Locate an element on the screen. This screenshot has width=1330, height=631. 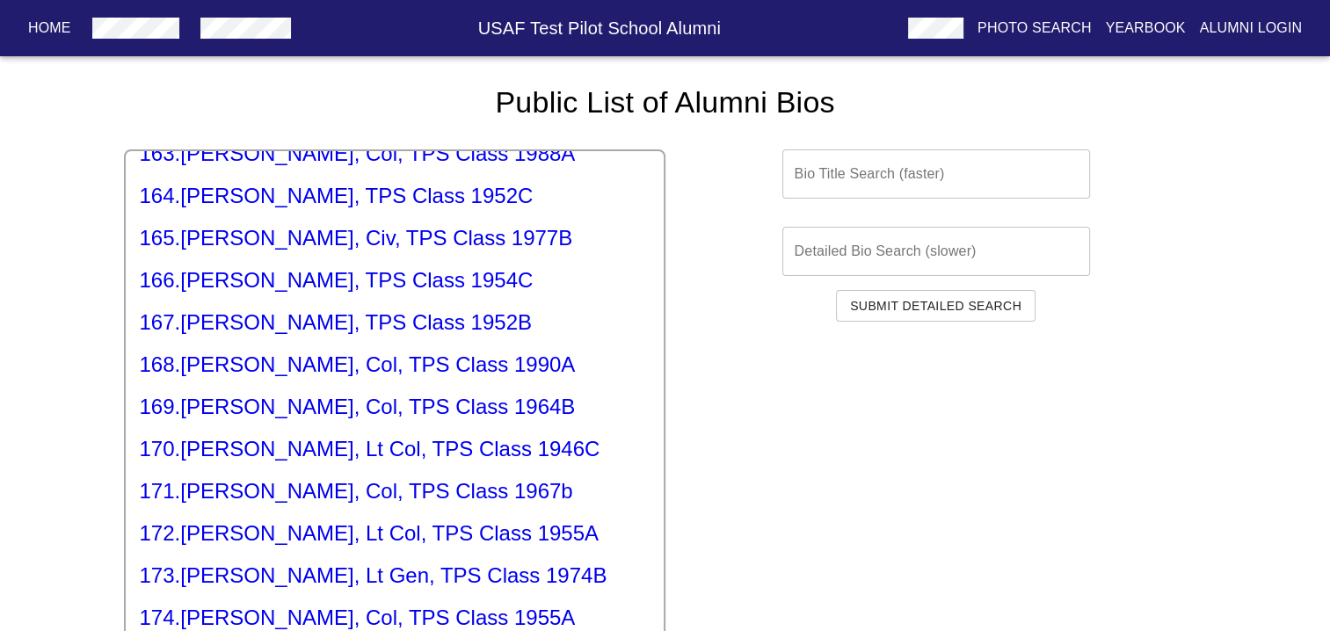
span: Submit Detailed Search is located at coordinates (935, 306).